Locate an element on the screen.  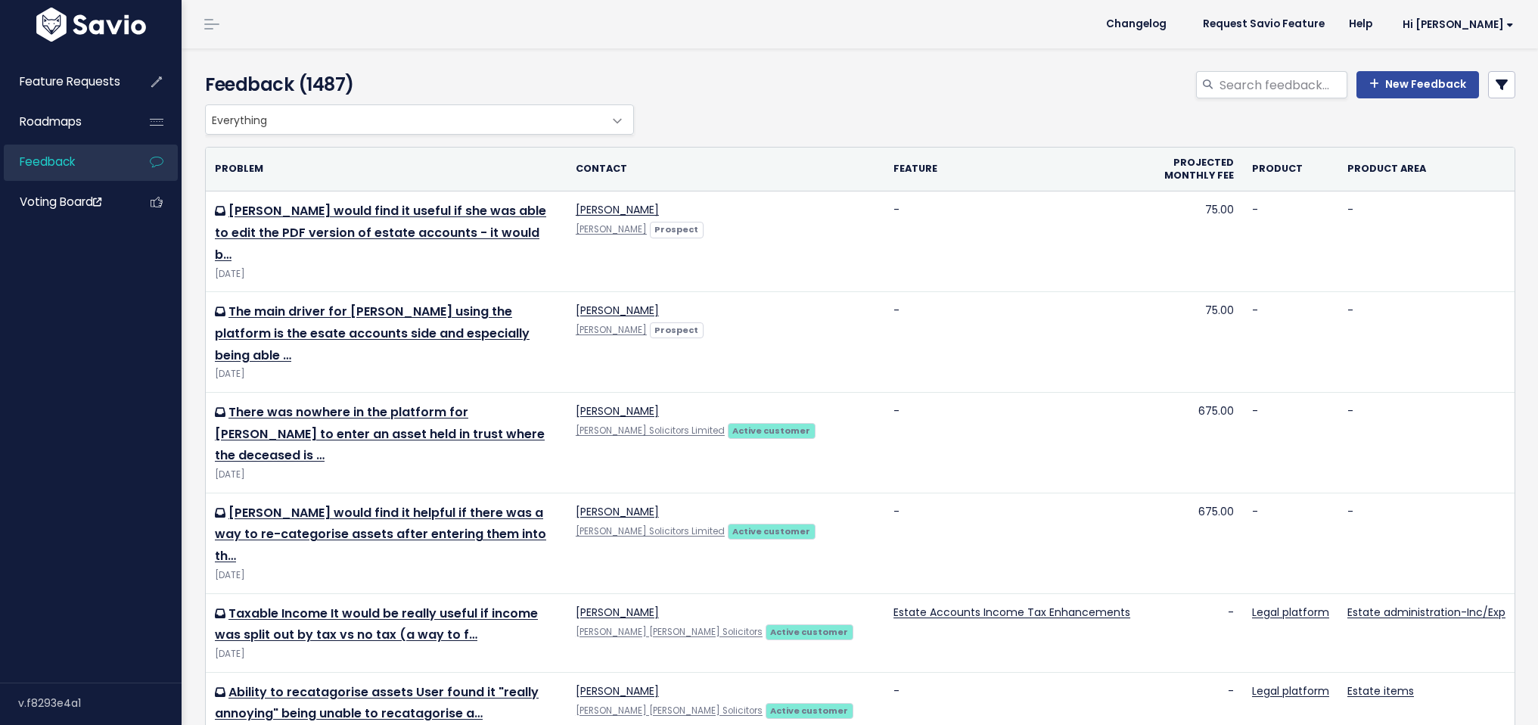
a: Taxable Income It would be really useful if income was split out by tax vs no tax (a way to f… is located at coordinates (376, 624).